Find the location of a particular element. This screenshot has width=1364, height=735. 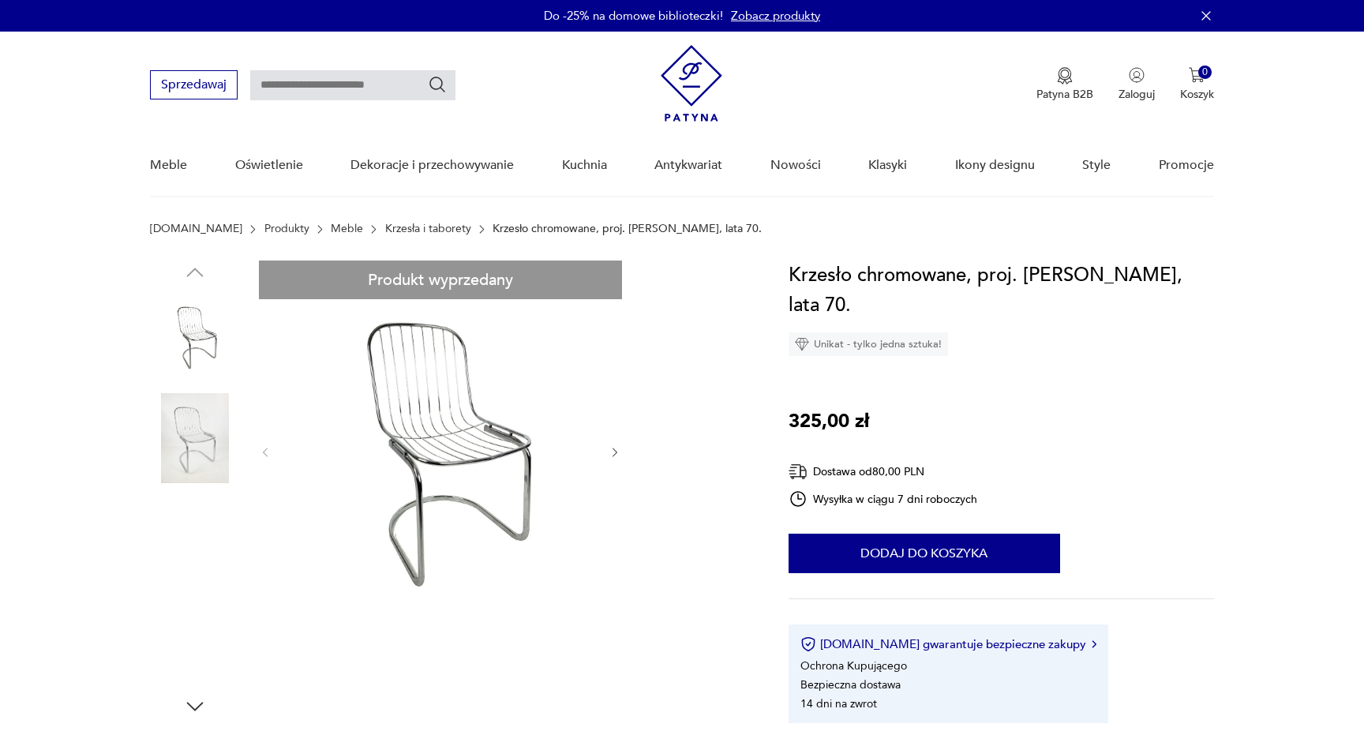

button: Patyna B2B is located at coordinates (1065, 84).